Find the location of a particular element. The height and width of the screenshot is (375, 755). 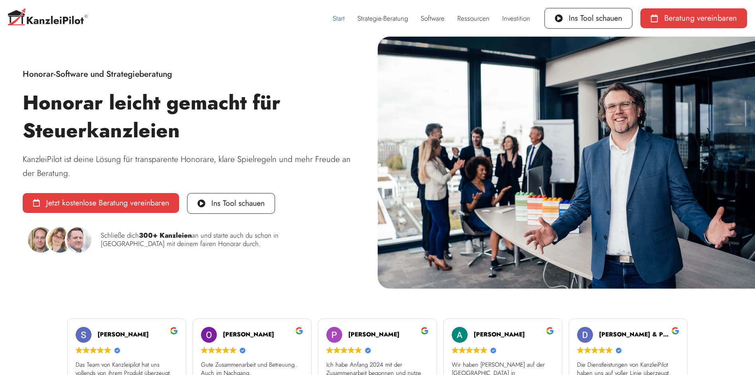

img: Sven Kamchen profile picture is located at coordinates (84, 335).